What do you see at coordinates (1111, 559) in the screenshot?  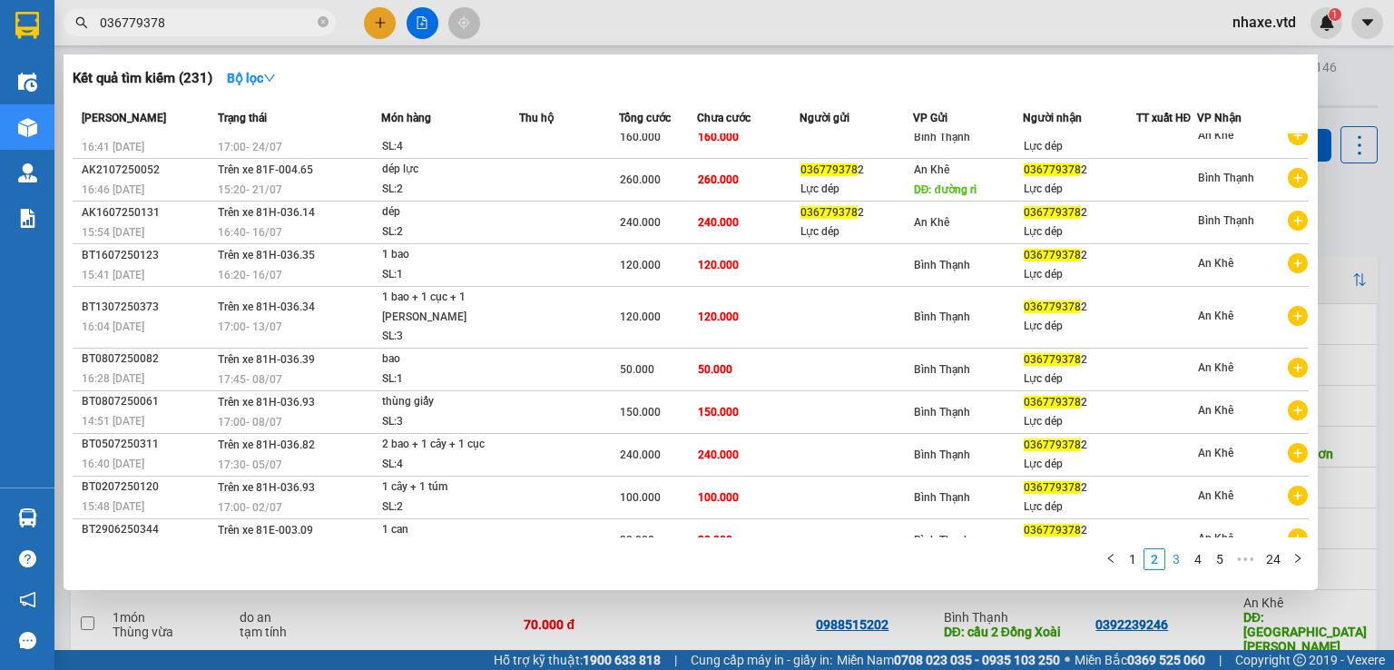 I see `li: Previous Page` at bounding box center [1111, 559].